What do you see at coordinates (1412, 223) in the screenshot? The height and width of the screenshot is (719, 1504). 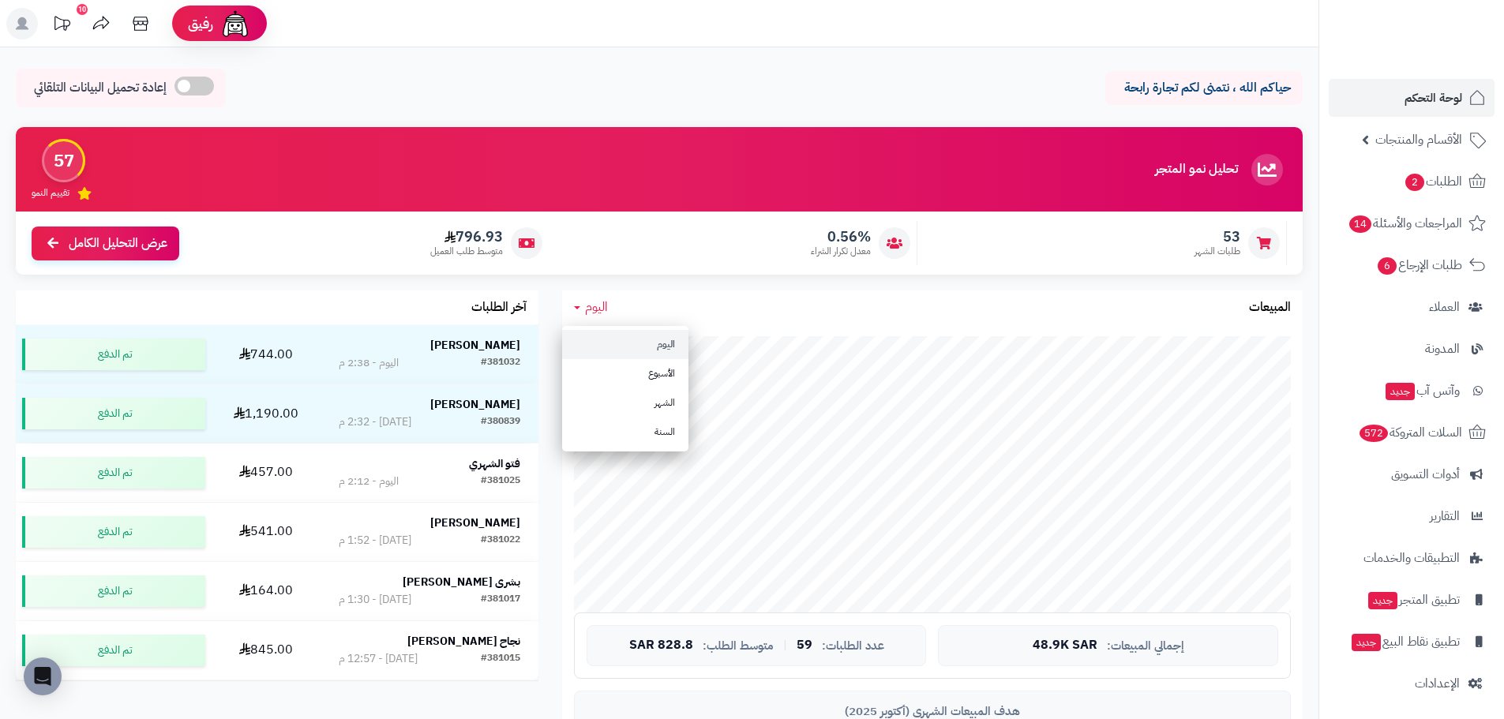 I see `a: المراجعات والأسئلة14` at bounding box center [1412, 223].